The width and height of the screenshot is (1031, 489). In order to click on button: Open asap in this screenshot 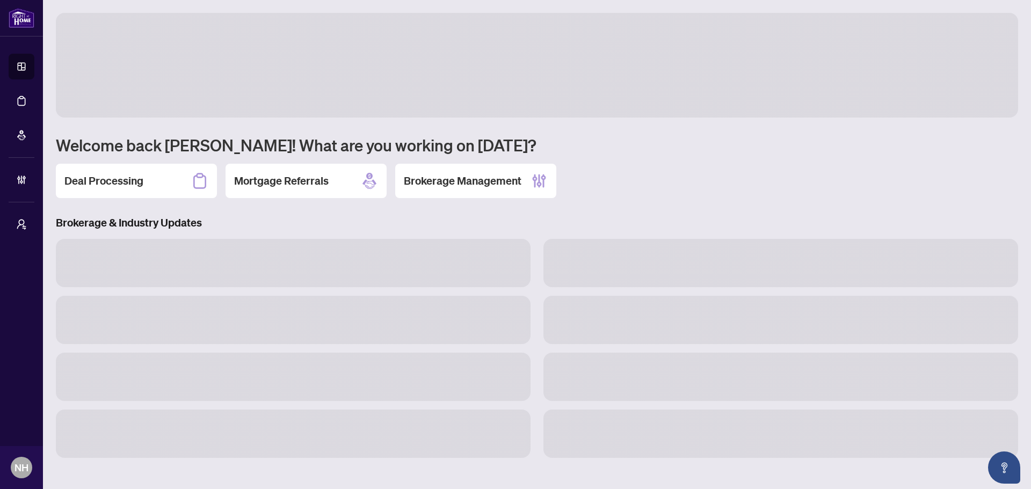, I will do `click(1004, 468)`.